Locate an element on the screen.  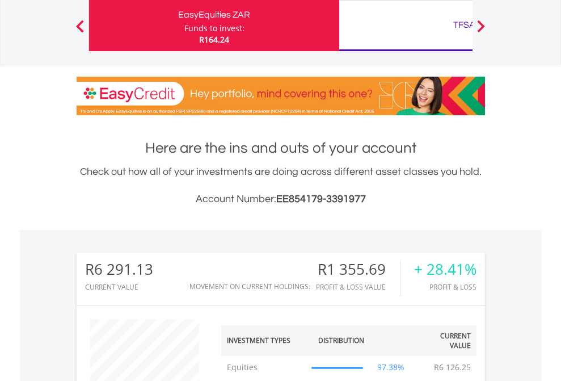
button: Previous is located at coordinates (80, 31).